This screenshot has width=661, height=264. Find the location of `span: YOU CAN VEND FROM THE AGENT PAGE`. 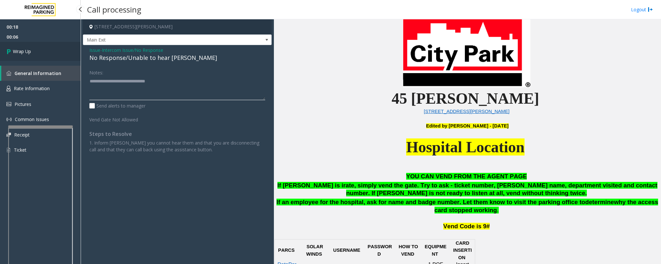

span: YOU CAN VEND FROM THE AGENT PAGE is located at coordinates (466, 176).